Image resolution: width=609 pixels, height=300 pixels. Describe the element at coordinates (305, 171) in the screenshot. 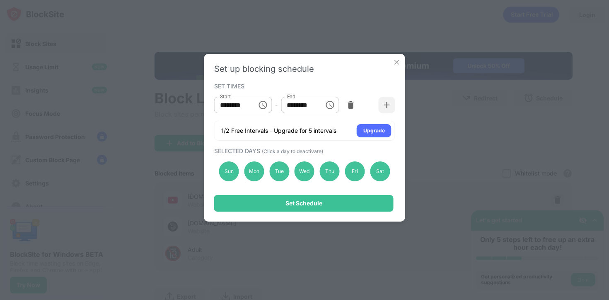

I see `div: Wed` at that location.